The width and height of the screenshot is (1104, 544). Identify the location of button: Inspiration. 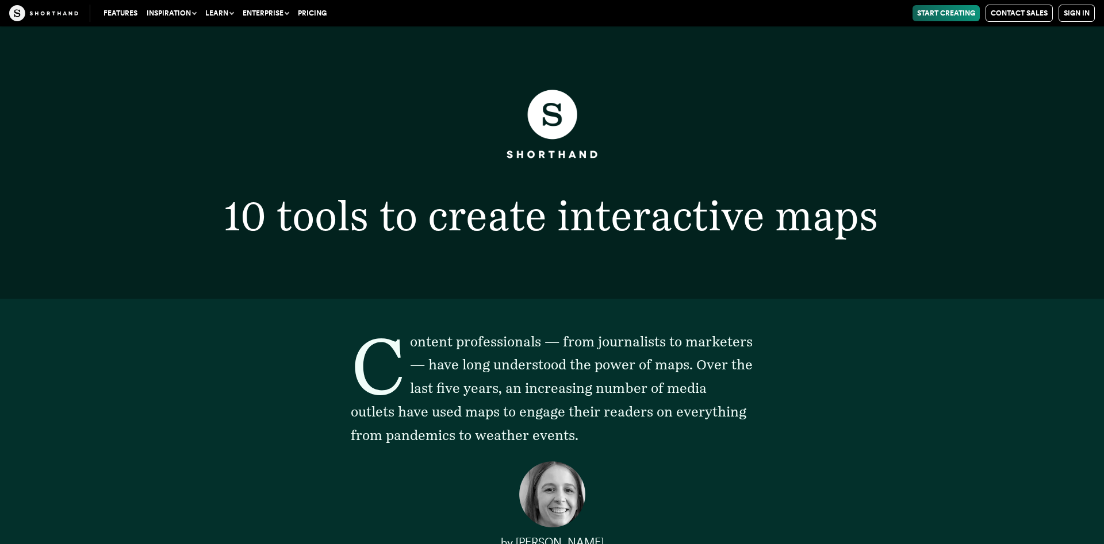
(171, 13).